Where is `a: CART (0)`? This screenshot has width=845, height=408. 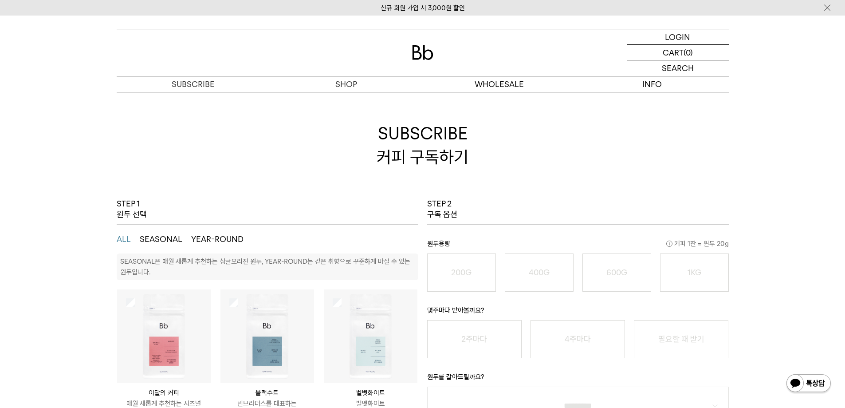
a: CART (0) is located at coordinates (678, 52).